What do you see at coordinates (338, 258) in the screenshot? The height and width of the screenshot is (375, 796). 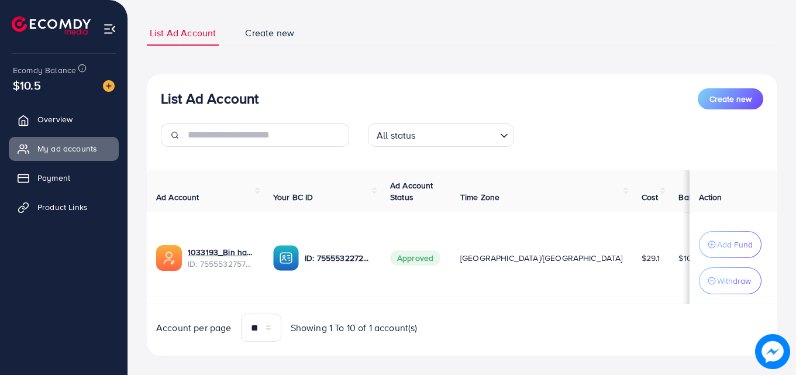 I see `p: ID: 7555532272074784776` at bounding box center [338, 258].